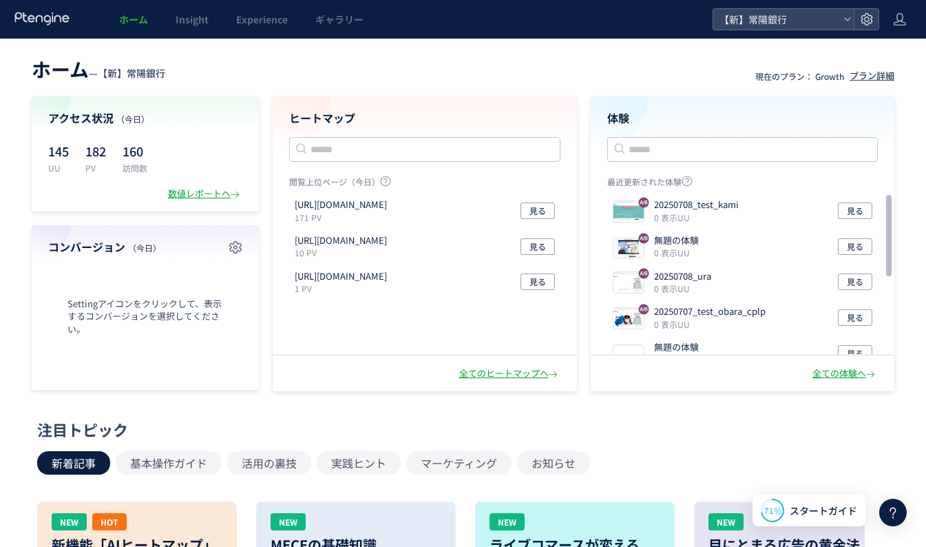  What do you see at coordinates (845, 373) in the screenshot?
I see `div: 全ての体験へ` at bounding box center [845, 373].